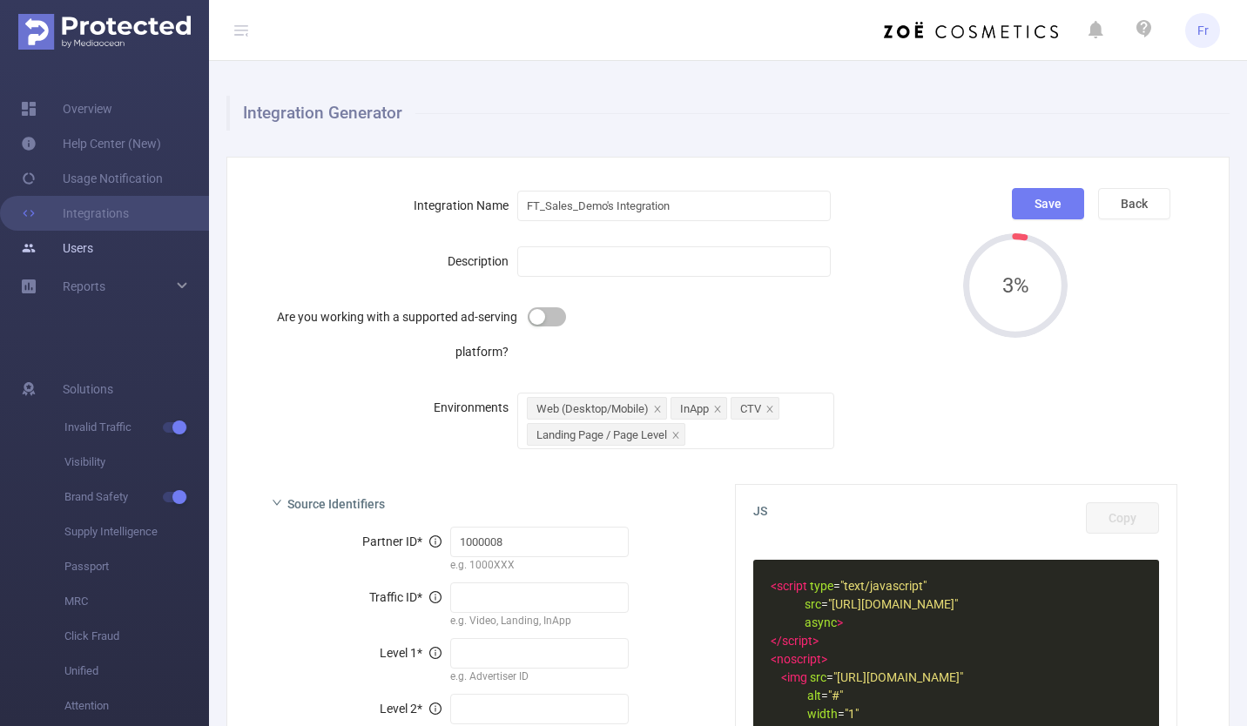 The height and width of the screenshot is (726, 1247). I want to click on span: Brand Safety, so click(137, 497).